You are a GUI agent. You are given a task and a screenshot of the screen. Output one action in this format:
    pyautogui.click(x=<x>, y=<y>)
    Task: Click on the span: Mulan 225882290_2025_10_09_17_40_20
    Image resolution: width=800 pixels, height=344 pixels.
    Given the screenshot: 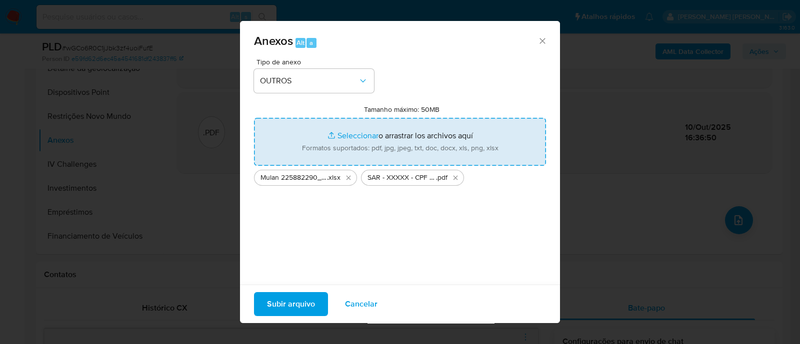 What is the action you would take?
    pyautogui.click(x=293, y=178)
    